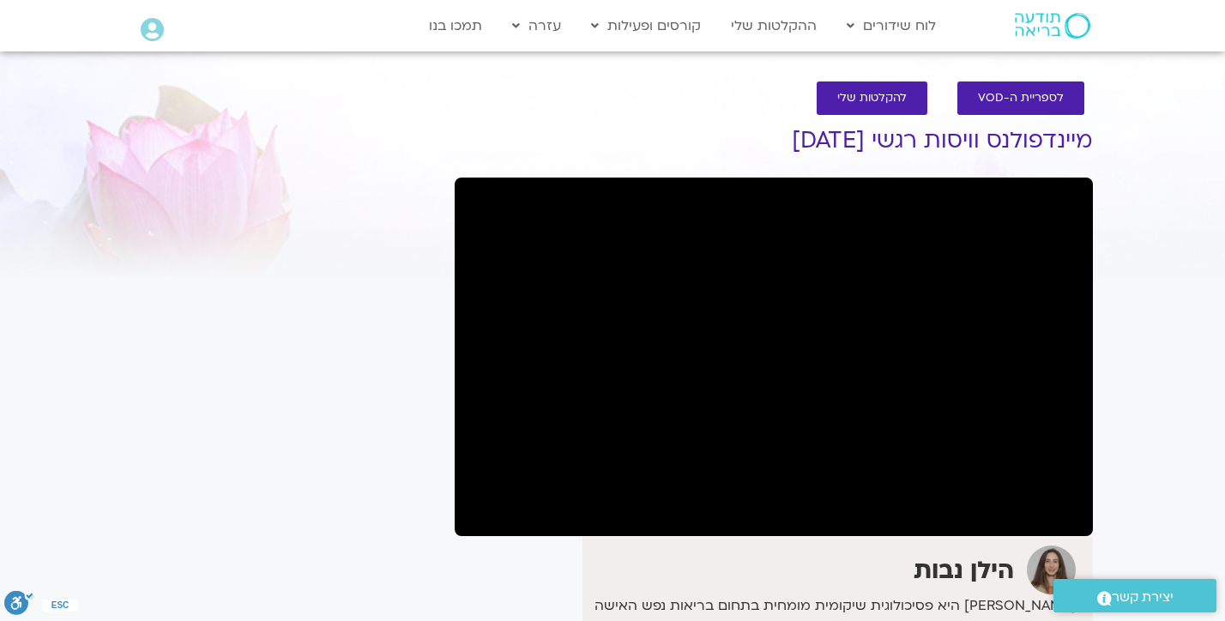 The height and width of the screenshot is (621, 1225). Describe the element at coordinates (871, 98) in the screenshot. I see `span: להקלטות שלי` at that location.